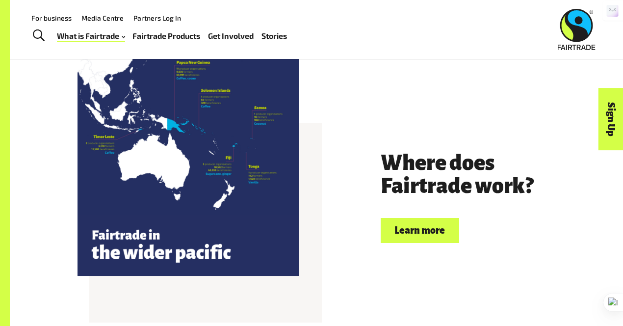 The image size is (623, 326). What do you see at coordinates (157, 18) in the screenshot?
I see `a: Partners Log In` at bounding box center [157, 18].